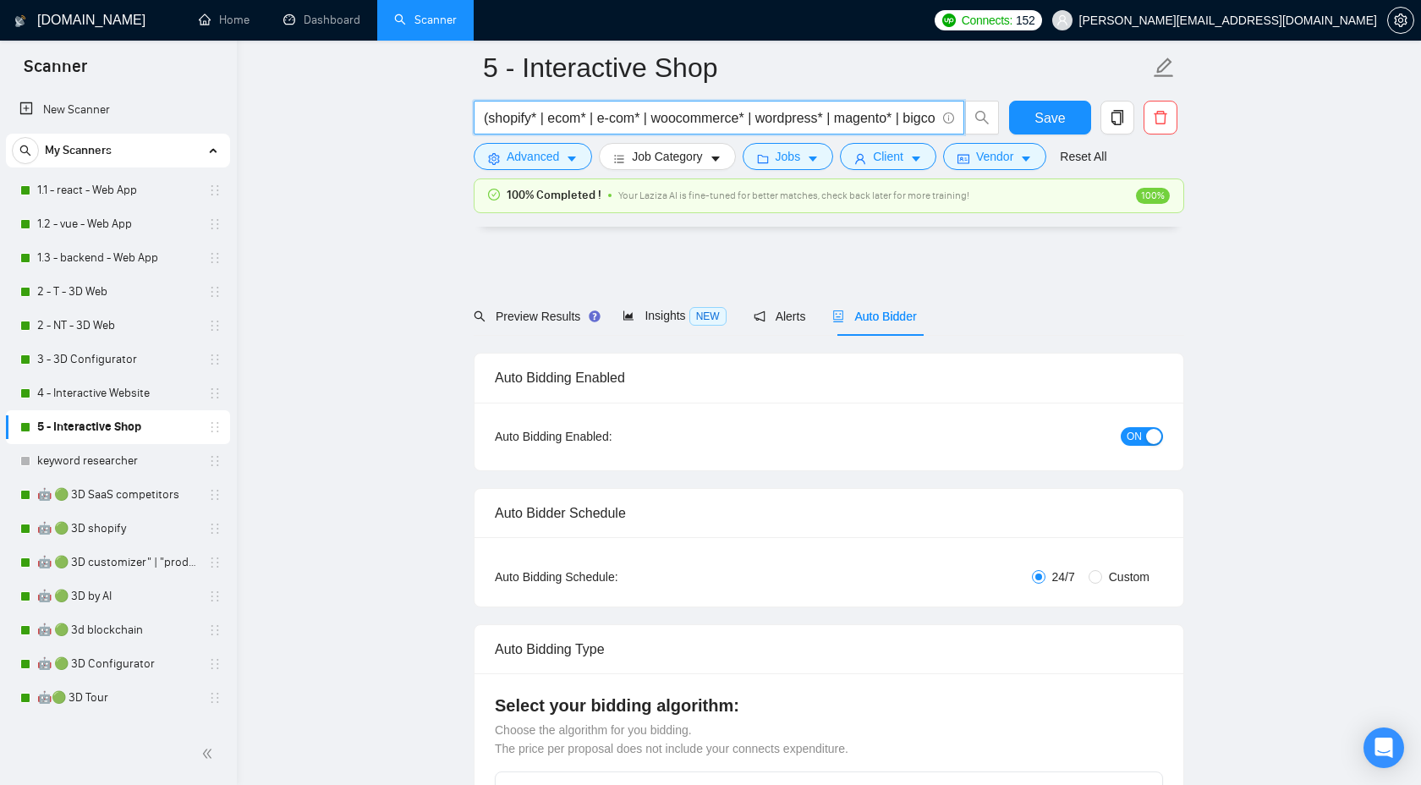 The width and height of the screenshot is (1421, 785). I want to click on span: 24/7, so click(1063, 577).